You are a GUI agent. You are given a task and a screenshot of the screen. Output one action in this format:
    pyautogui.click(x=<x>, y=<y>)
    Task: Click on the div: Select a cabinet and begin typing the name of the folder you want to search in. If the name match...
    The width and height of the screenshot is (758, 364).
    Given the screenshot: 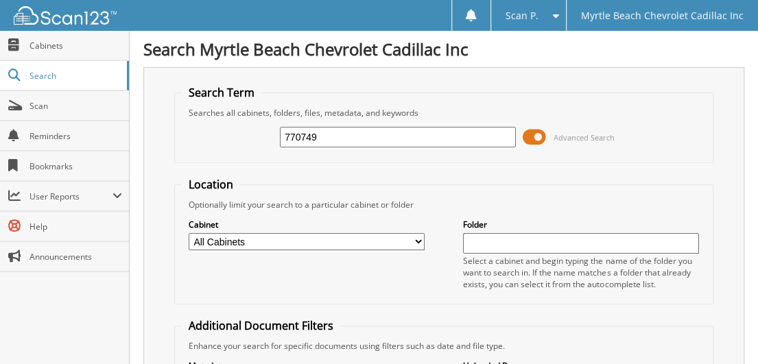 What is the action you would take?
    pyautogui.click(x=581, y=272)
    